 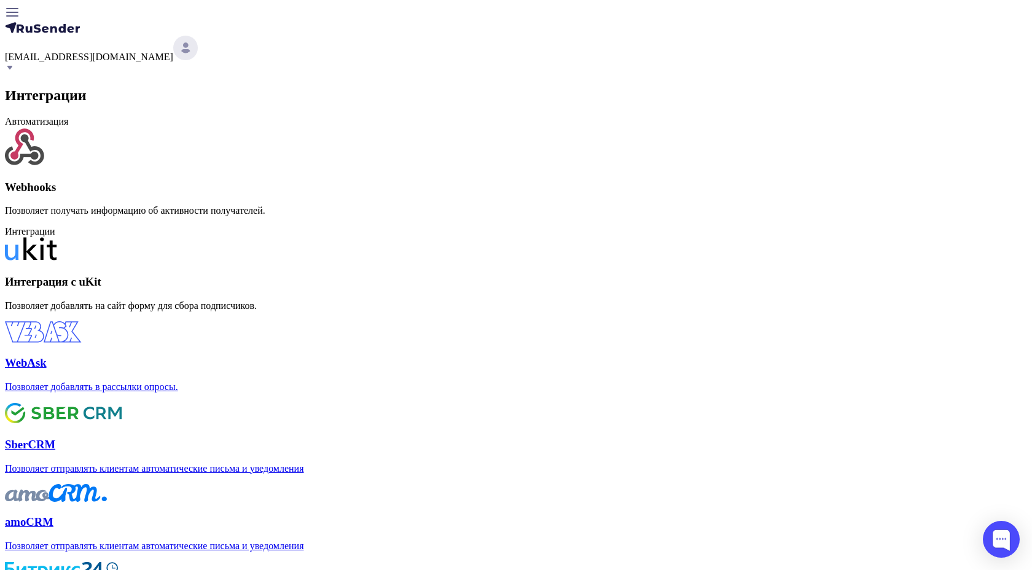 I want to click on h3: WebAsk, so click(x=516, y=363).